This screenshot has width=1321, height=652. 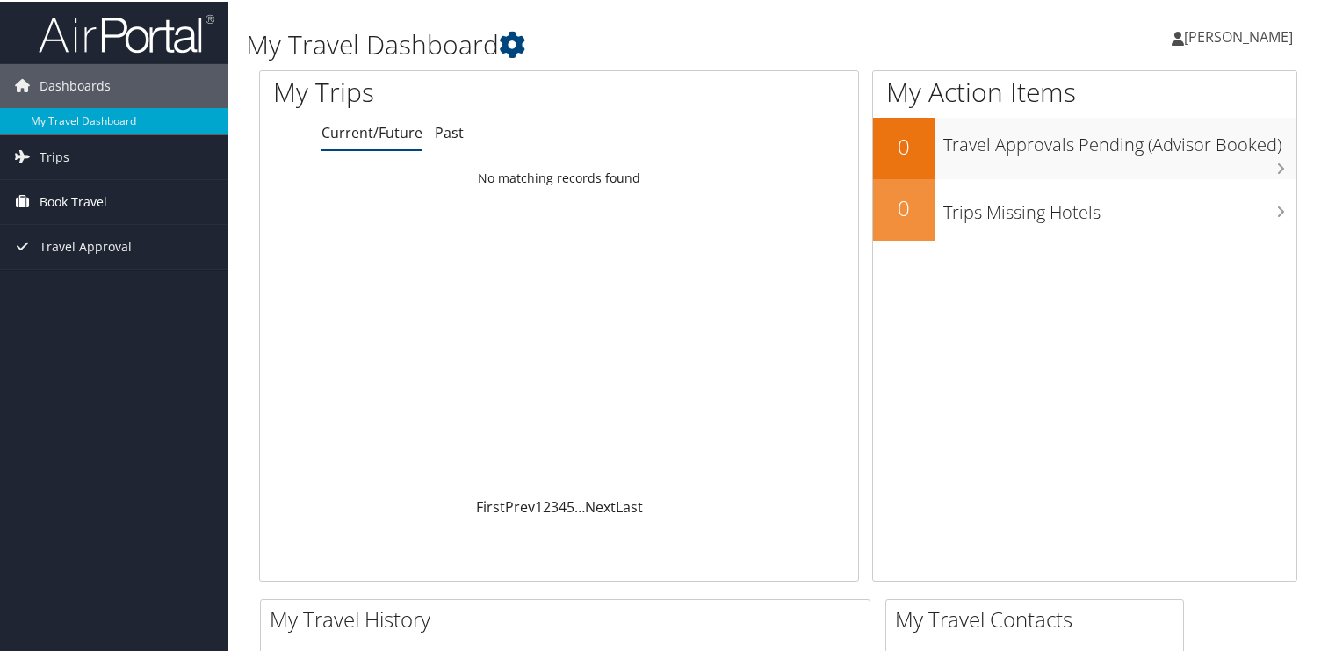 I want to click on h1: My Travel Dashboard, so click(x=601, y=43).